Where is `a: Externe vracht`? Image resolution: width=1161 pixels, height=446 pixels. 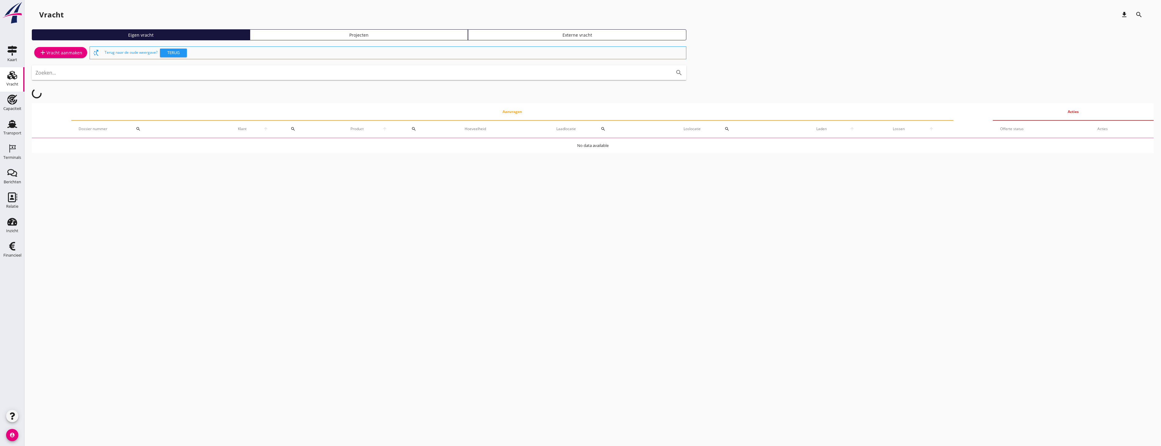
a: Externe vracht is located at coordinates (577, 35).